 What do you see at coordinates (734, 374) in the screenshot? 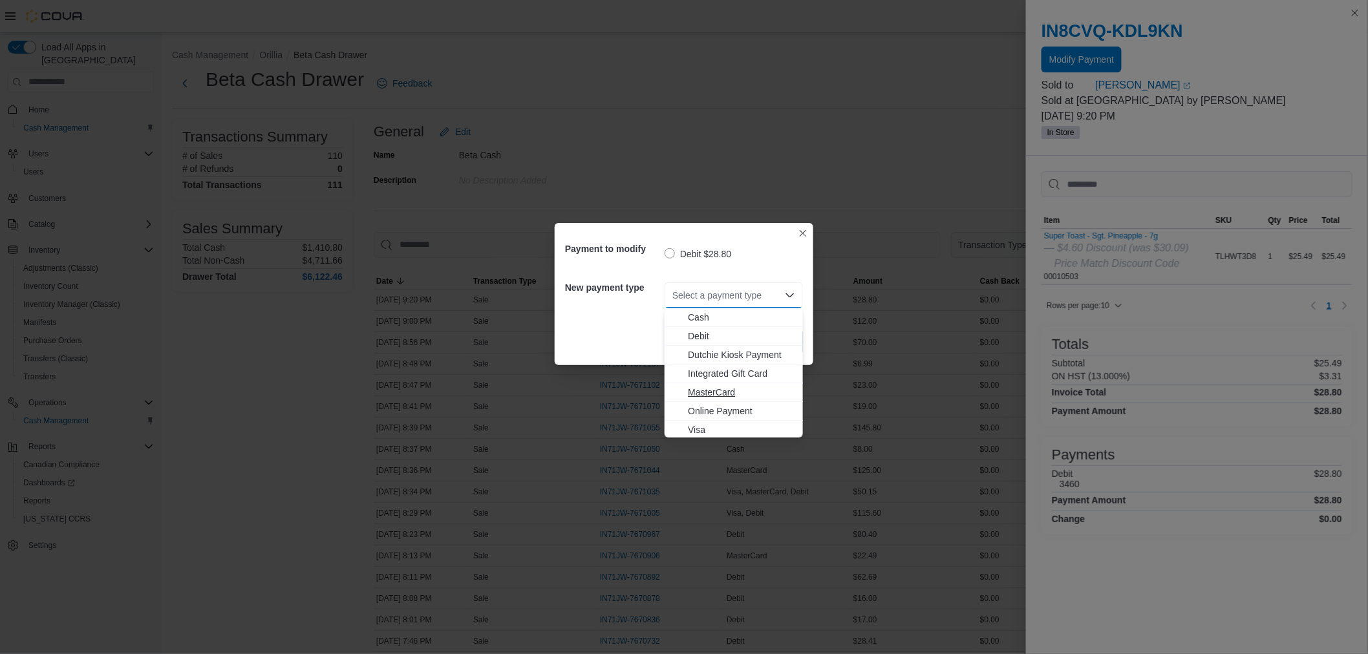
I see `div: Choose from the following options` at bounding box center [734, 374].